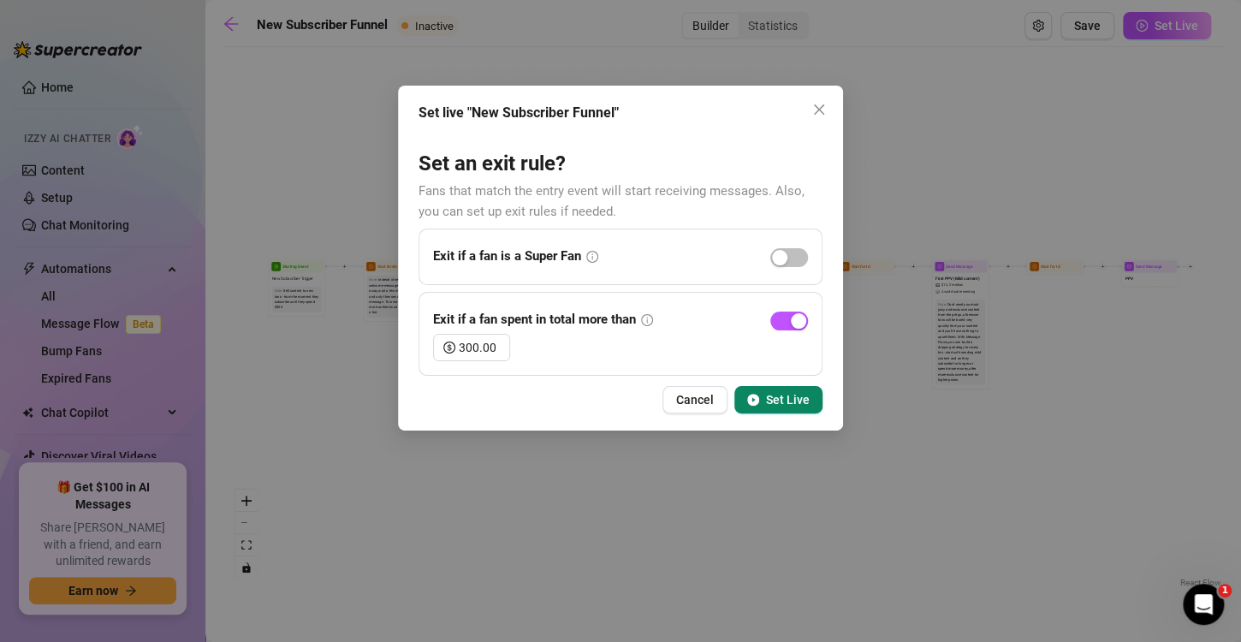 This screenshot has height=642, width=1241. I want to click on strong: Exit if a fan spent in total more than, so click(534, 319).